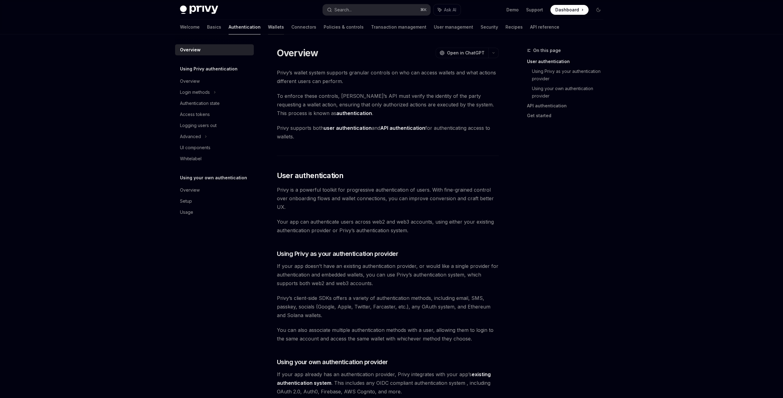 This screenshot has height=398, width=783. I want to click on span: Your app can authenticate users across web2 and web3 accounts, using either your existing authent..., so click(388, 226).